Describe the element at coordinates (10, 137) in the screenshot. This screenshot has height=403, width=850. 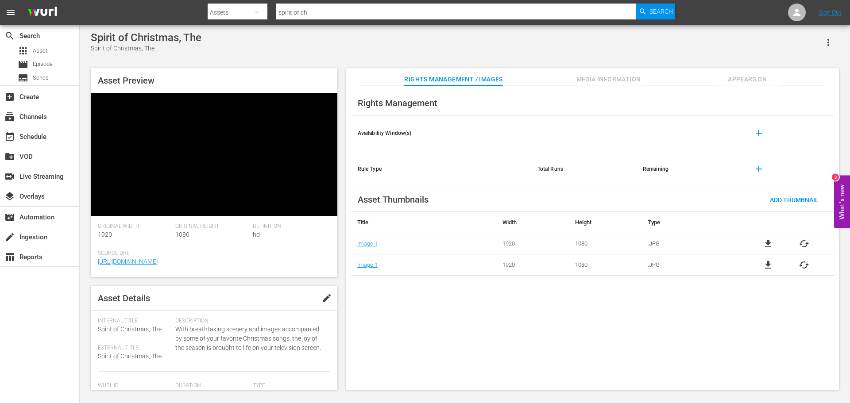
I see `span: Schedule` at that location.